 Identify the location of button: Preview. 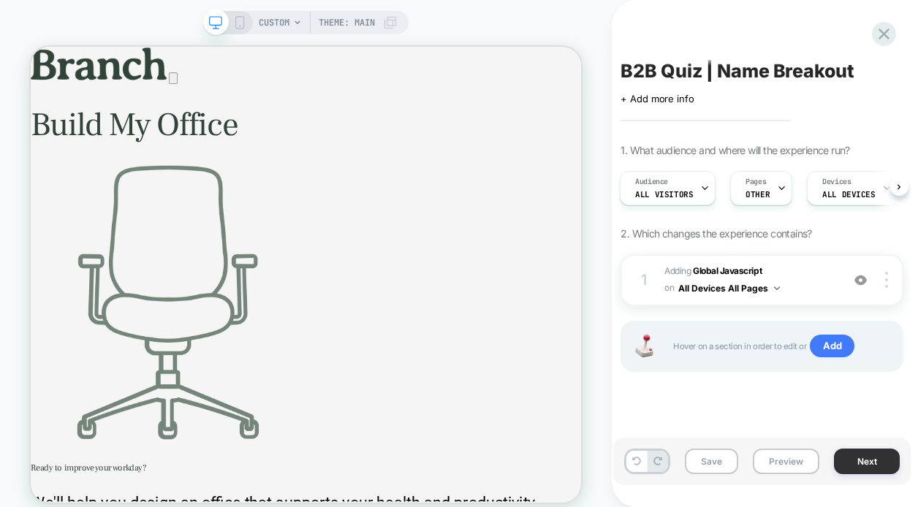
(786, 461).